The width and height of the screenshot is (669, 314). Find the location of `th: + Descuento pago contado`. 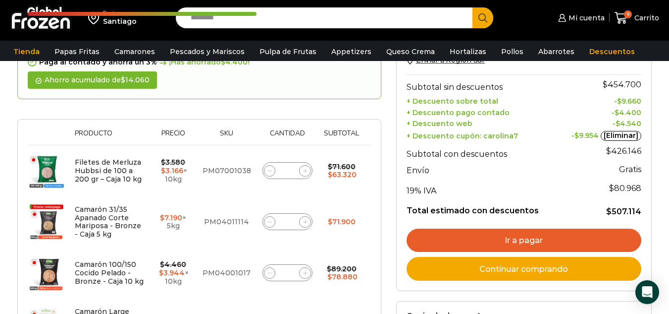

th: + Descuento pago contado is located at coordinates (484, 111).